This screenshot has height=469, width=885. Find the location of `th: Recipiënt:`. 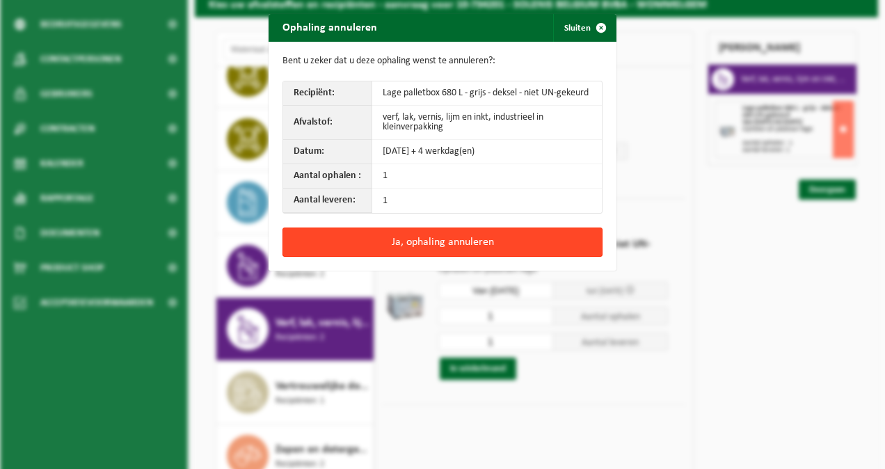

th: Recipiënt: is located at coordinates (328, 93).